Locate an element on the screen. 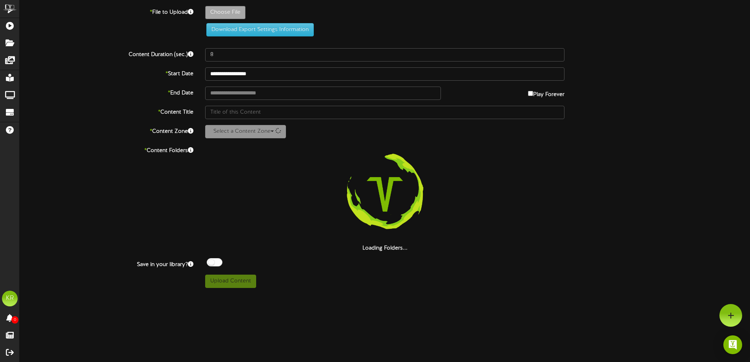  label: Content Duration (sec.) is located at coordinates (106, 53).